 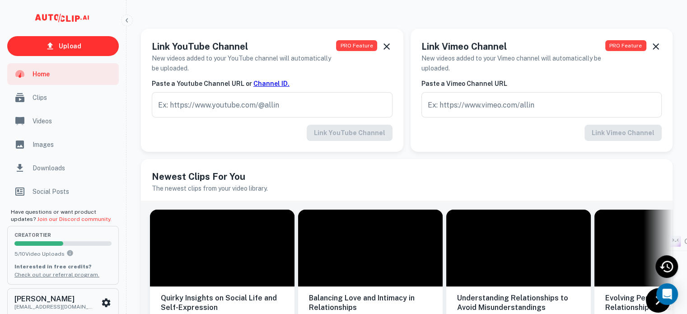 I want to click on div: Recent Activity, so click(x=667, y=267).